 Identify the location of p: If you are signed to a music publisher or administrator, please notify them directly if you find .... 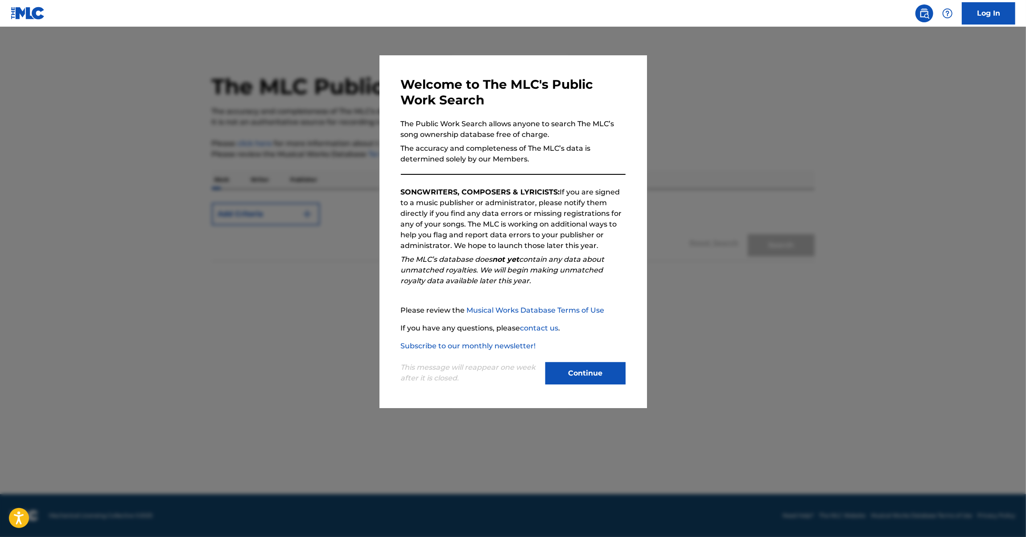
(513, 219).